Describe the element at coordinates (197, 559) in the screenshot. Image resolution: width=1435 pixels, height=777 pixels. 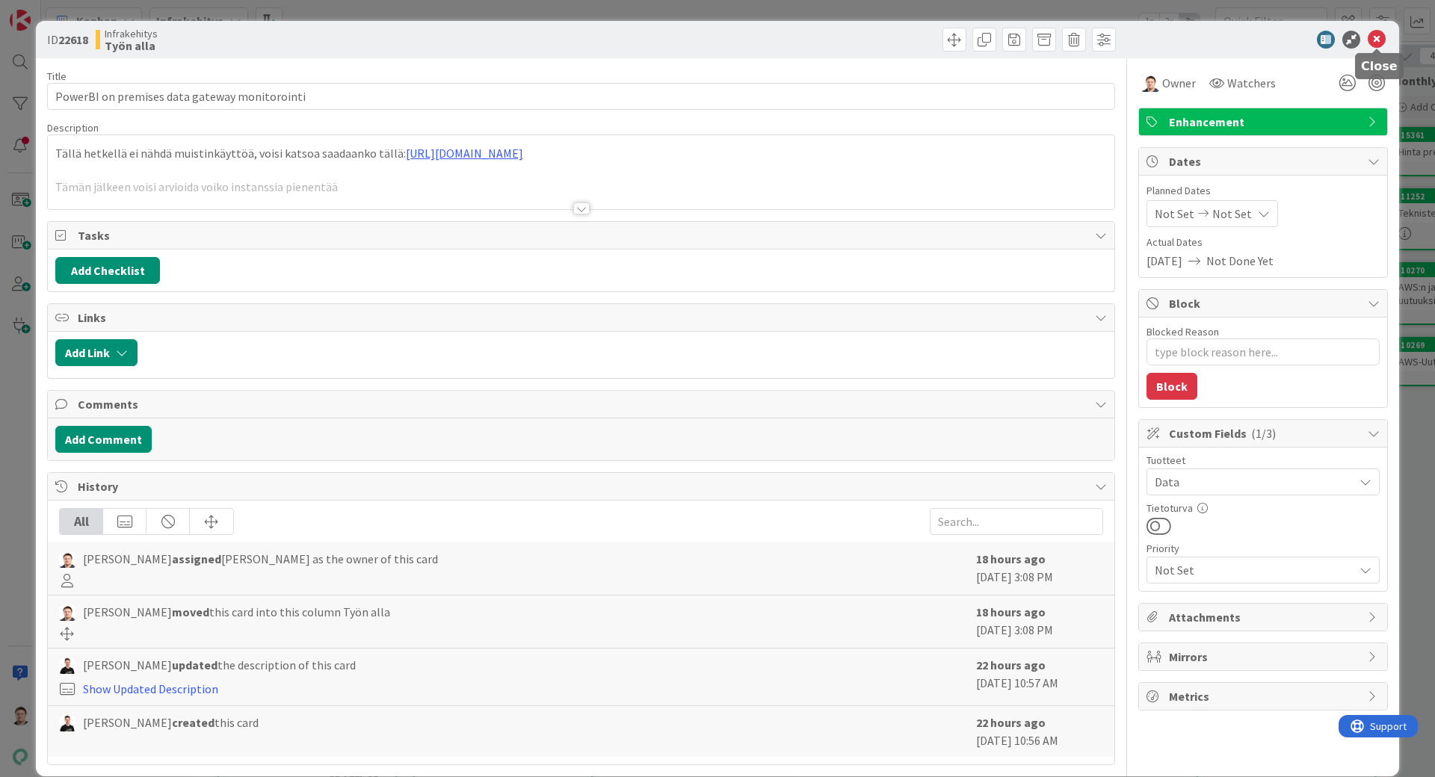
I see `b: assigned` at that location.